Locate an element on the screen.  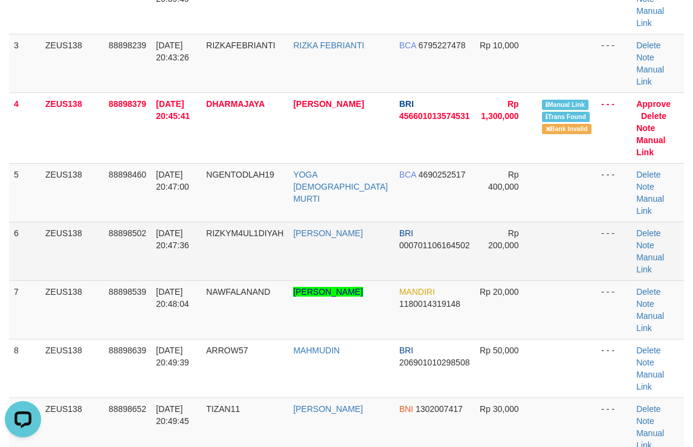
td: 4 is located at coordinates (25, 127).